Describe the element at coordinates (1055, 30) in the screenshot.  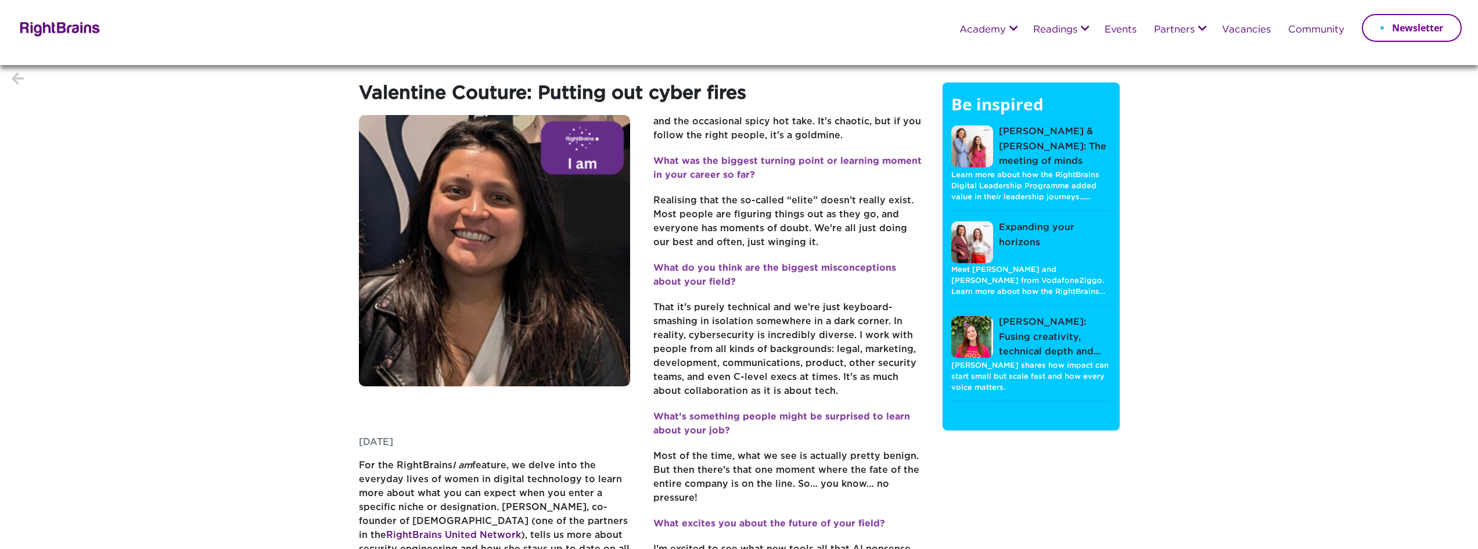
I see `a: Readings` at that location.